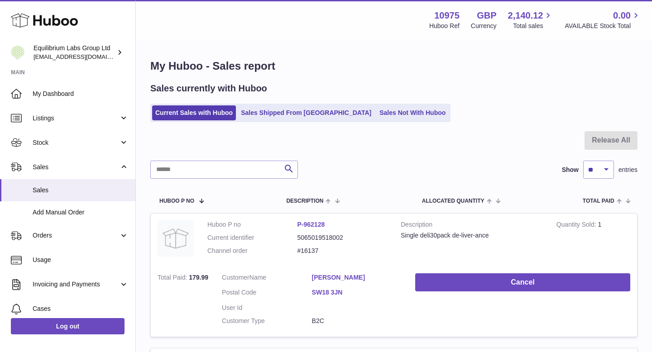 The width and height of the screenshot is (652, 352). What do you see at coordinates (311, 225) in the screenshot?
I see `a: P-962128` at bounding box center [311, 225].